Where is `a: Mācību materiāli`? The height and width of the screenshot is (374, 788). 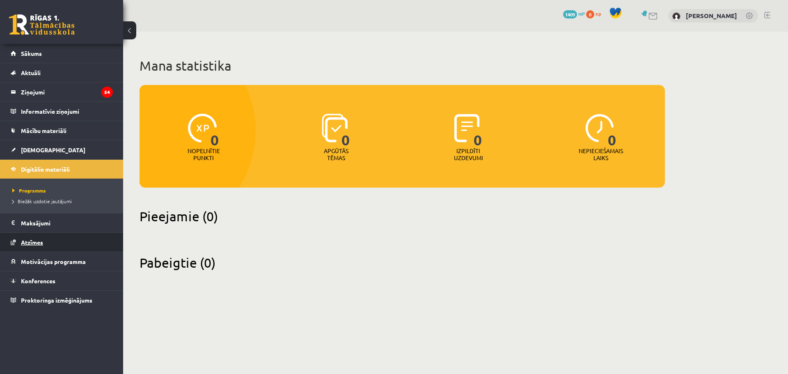 a: Mācību materiāli is located at coordinates (62, 131).